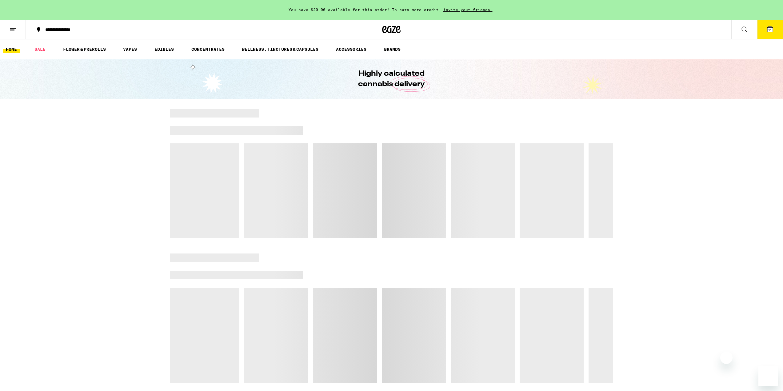 This screenshot has width=783, height=391. Describe the element at coordinates (770, 30) in the screenshot. I see `button: 11` at that location.